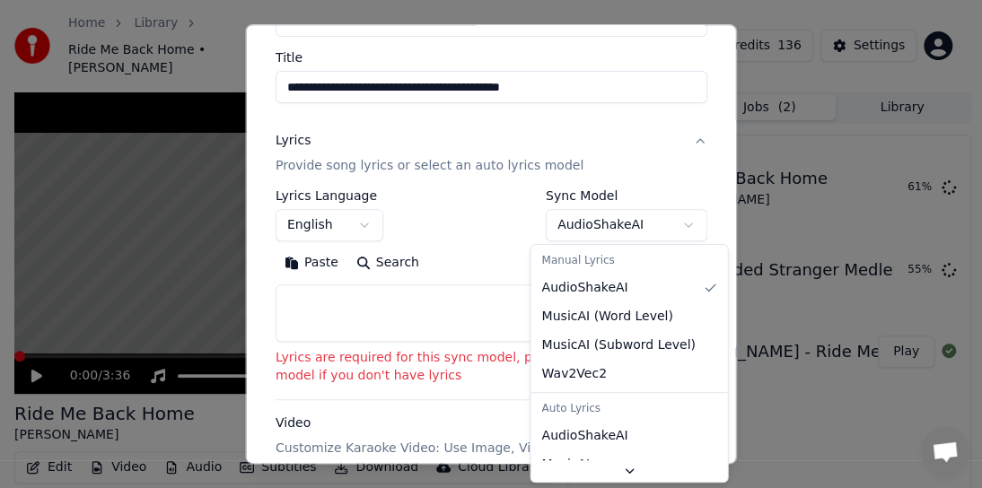 The width and height of the screenshot is (982, 488). What do you see at coordinates (628, 409) in the screenshot?
I see `div: Auto Lyrics` at bounding box center [628, 409].